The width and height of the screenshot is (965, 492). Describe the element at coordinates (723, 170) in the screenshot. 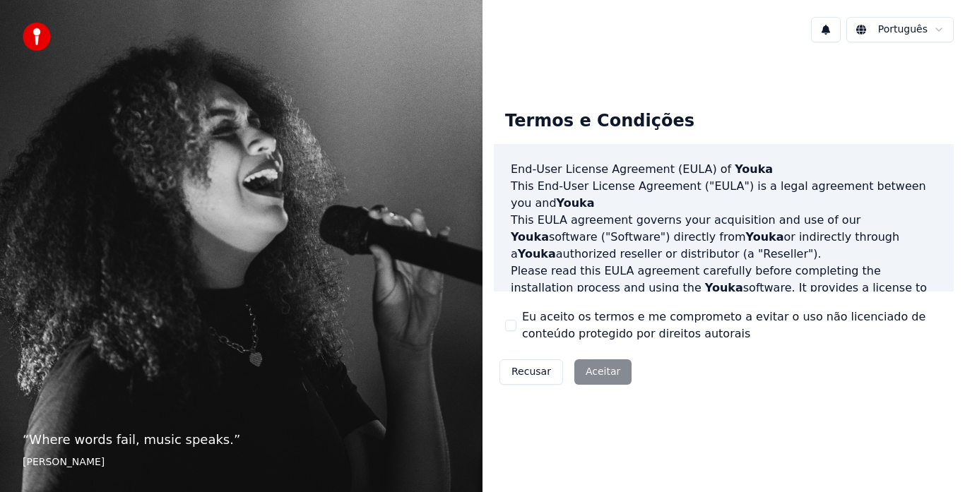

I see `h3: End-User License Agreement (EULA) of` at that location.